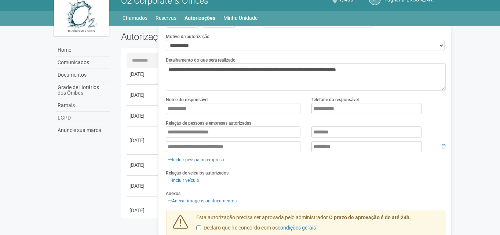  I want to click on i: Remover, so click(444, 147).